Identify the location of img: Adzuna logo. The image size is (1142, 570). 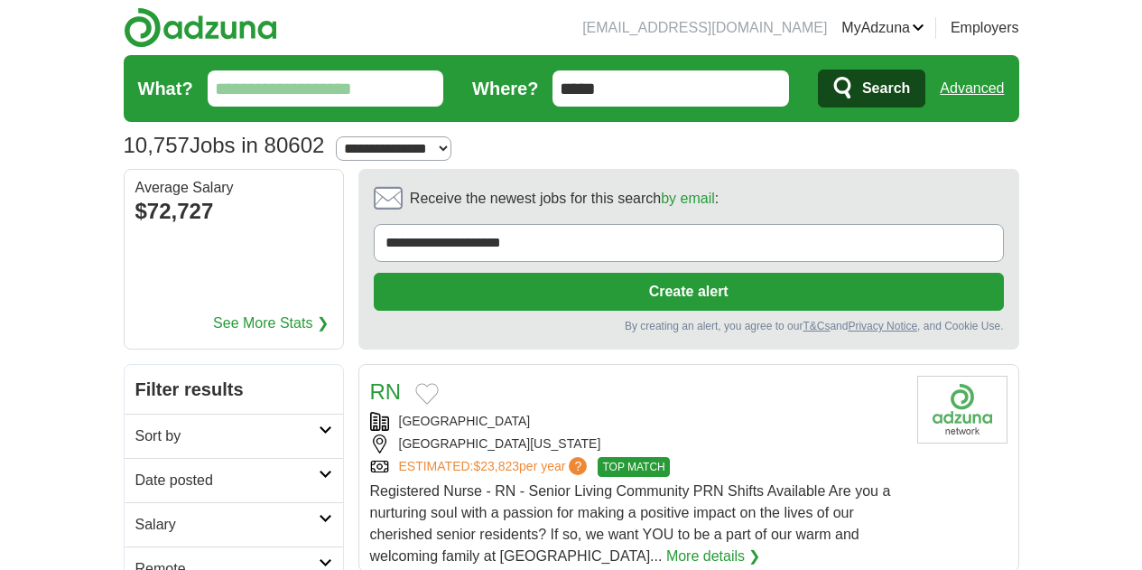
(200, 27).